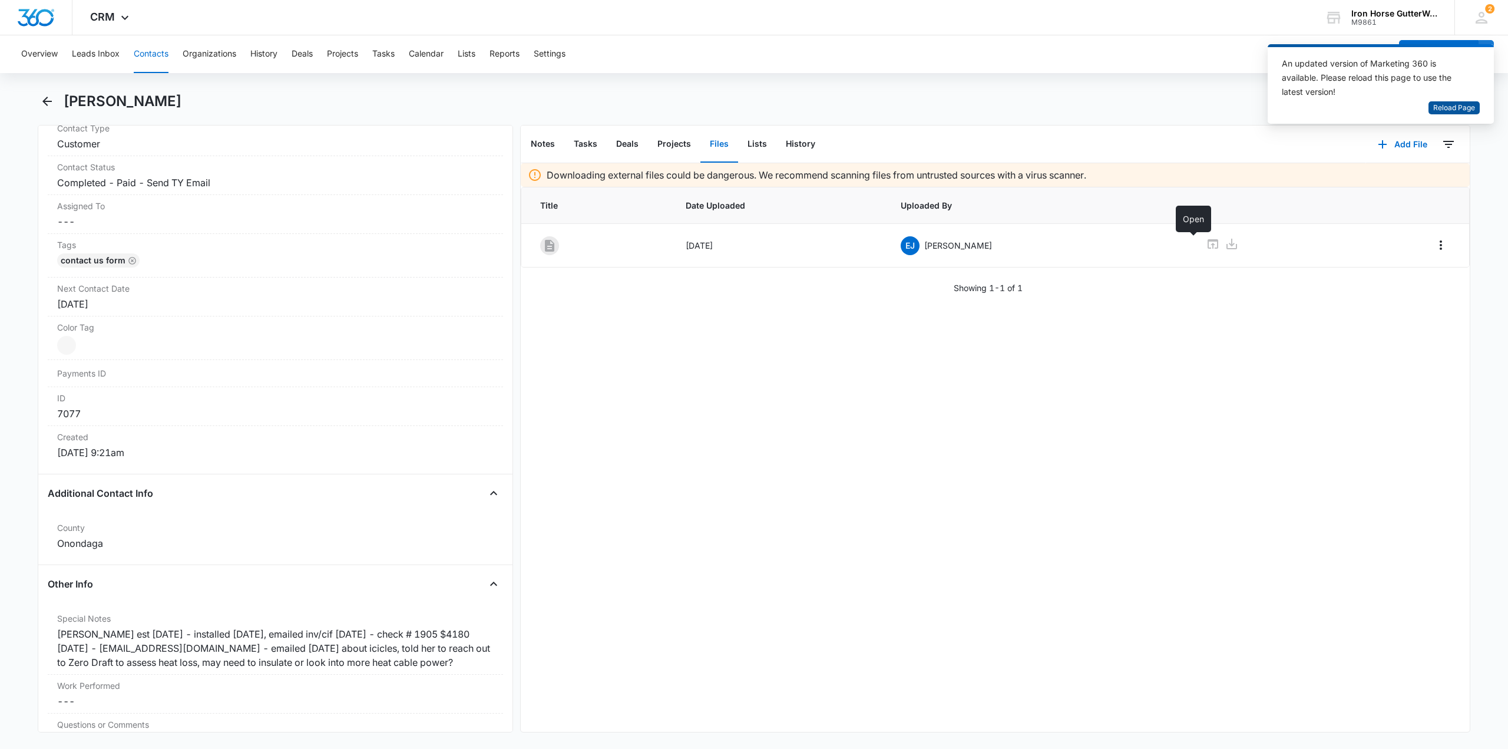 This screenshot has width=1508, height=749. Describe the element at coordinates (275, 543) in the screenshot. I see `div: Onondaga` at that location.